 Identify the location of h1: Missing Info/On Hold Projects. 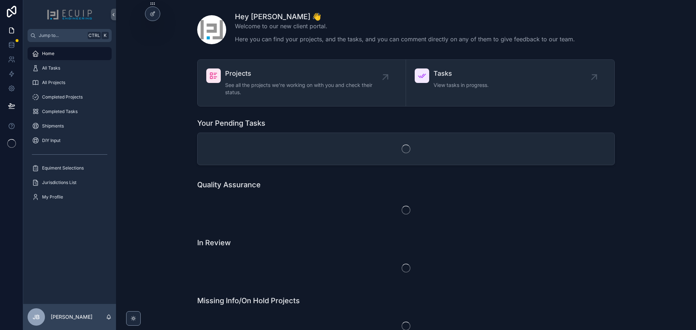
(248, 301).